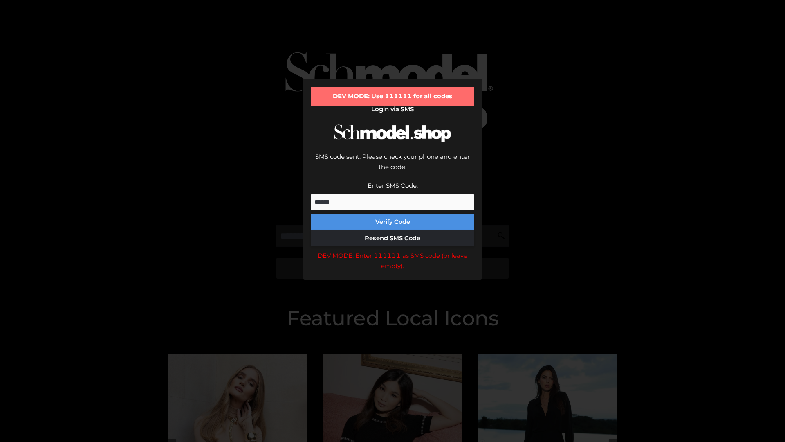  I want to click on img: Schmodel Logo, so click(393, 133).